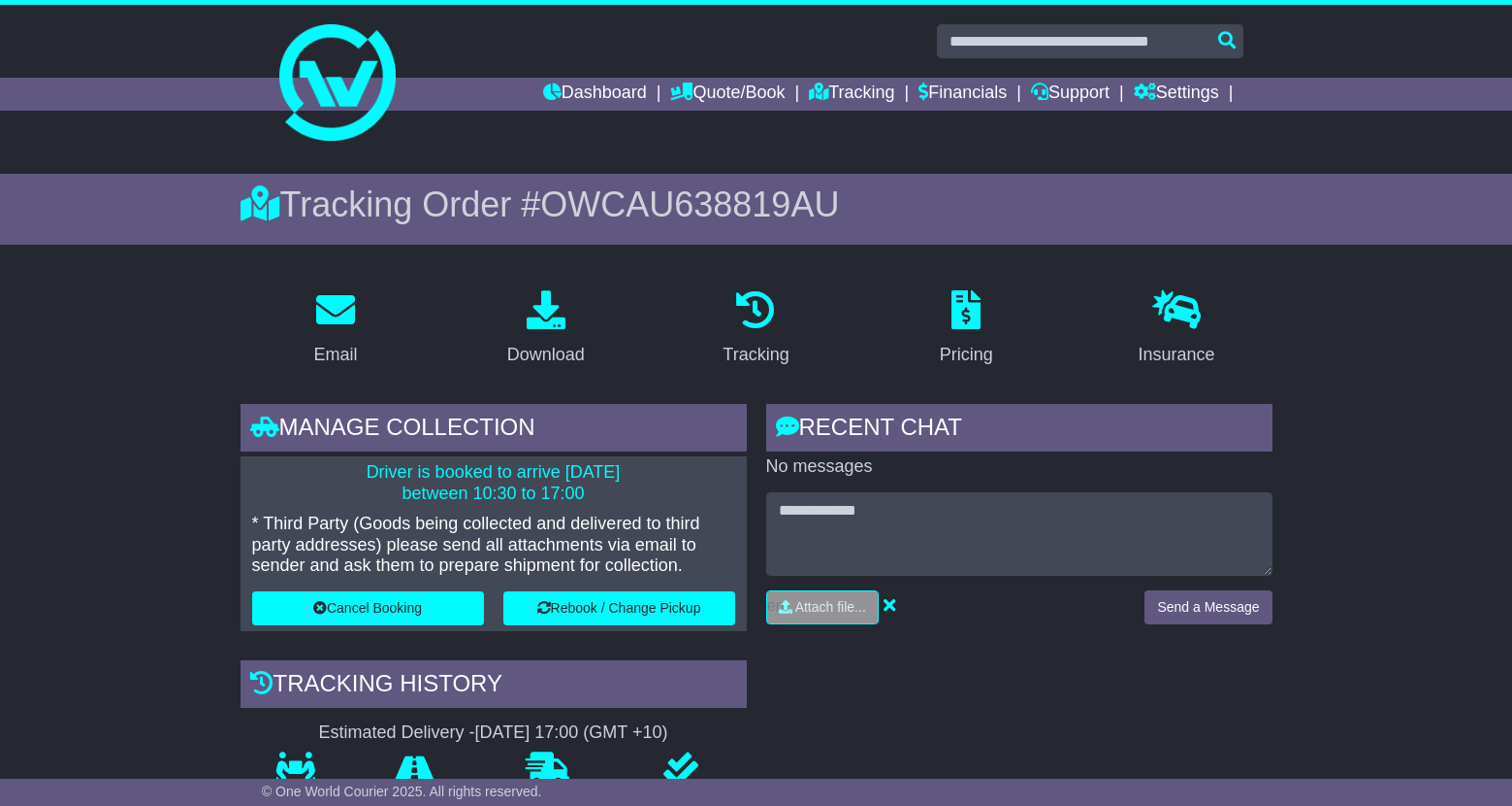 This screenshot has height=806, width=1512. What do you see at coordinates (1020, 430) in the screenshot?
I see `div: RECENT CHAT` at bounding box center [1020, 430].